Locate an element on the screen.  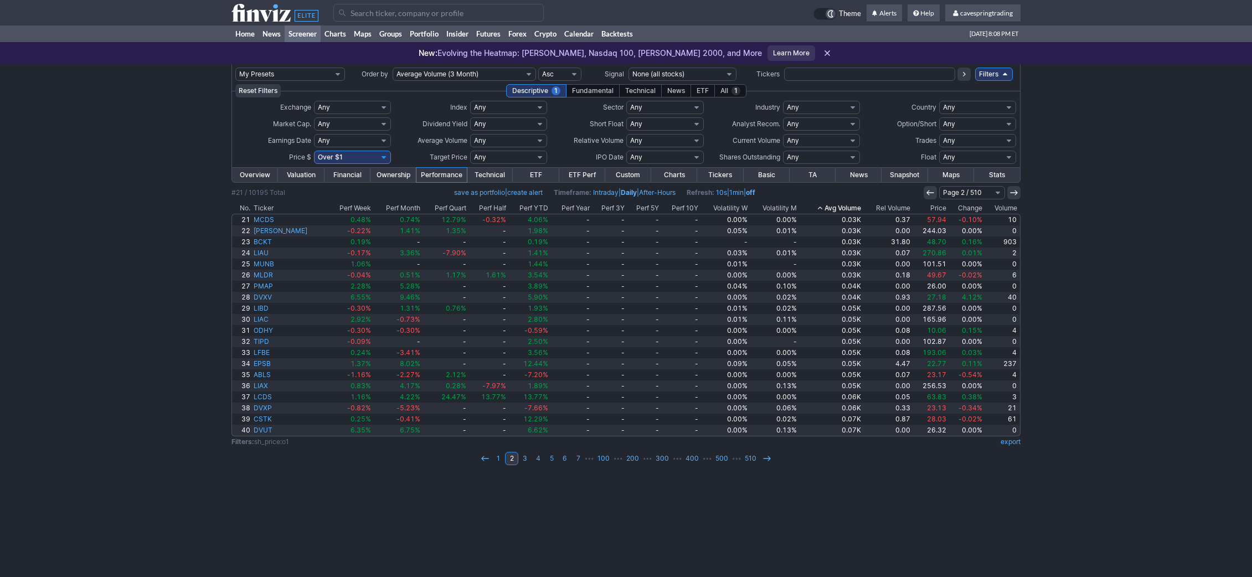
a: 1.17% is located at coordinates (445, 275).